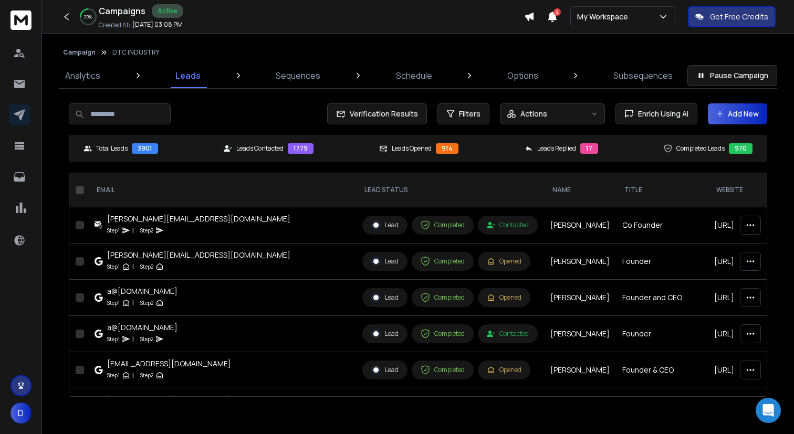 The image size is (794, 434). What do you see at coordinates (662, 298) in the screenshot?
I see `td: Founder and CEO` at bounding box center [662, 298].